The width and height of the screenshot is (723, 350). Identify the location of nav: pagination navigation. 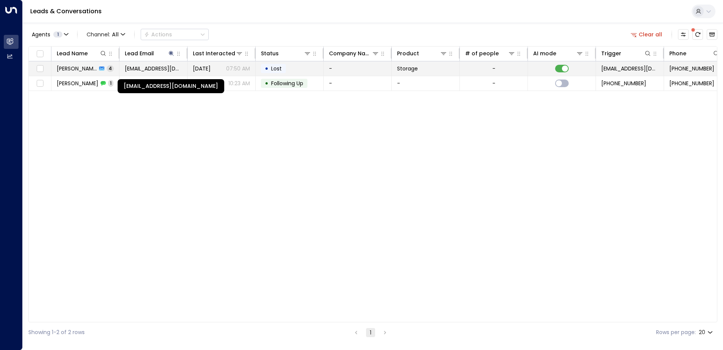
(371, 332).